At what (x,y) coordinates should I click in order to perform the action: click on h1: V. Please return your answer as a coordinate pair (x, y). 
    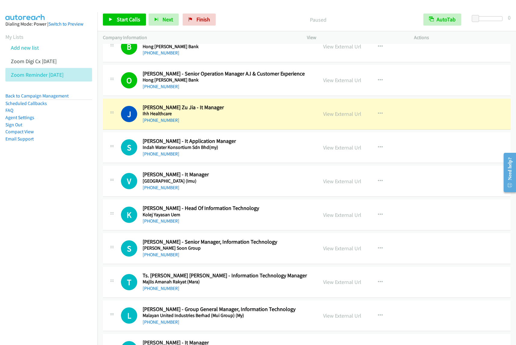
    Looking at the image, I should click on (129, 181).